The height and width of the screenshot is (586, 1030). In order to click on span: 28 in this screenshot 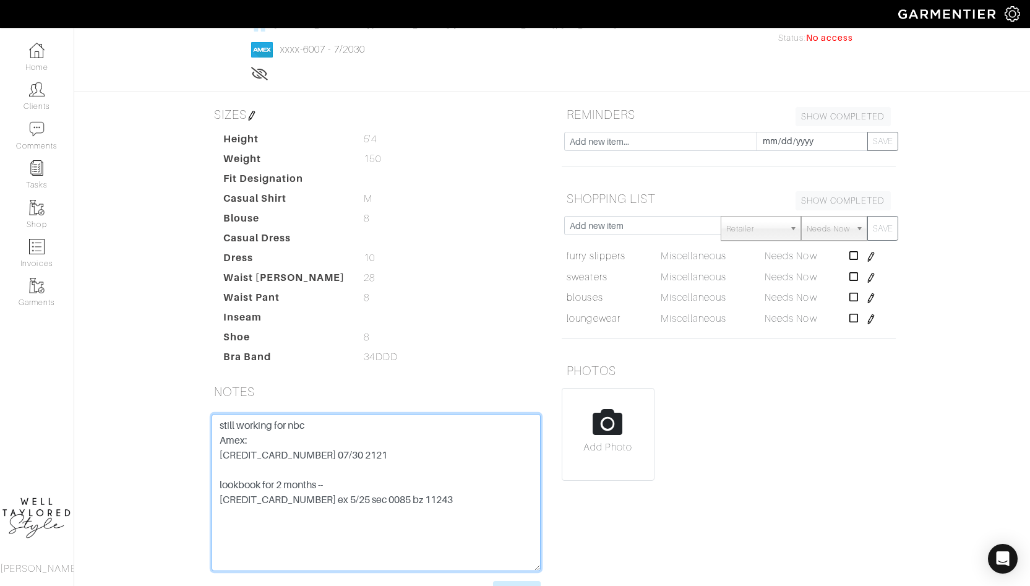, I will do `click(369, 278)`.